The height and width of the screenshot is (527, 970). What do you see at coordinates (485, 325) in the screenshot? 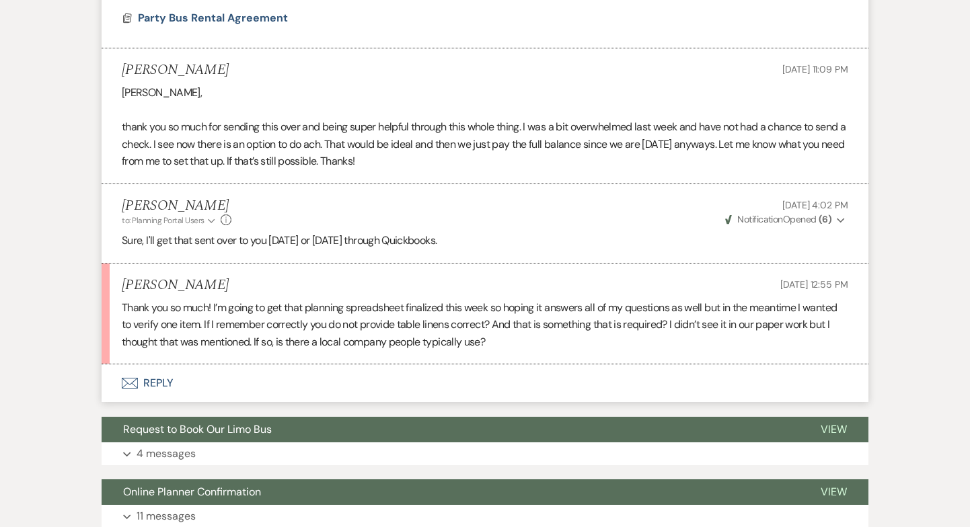
I see `p: Thank you so much! I’m going to get that planning spreadsheet finalized this week so hoping it an...` at bounding box center [485, 325].